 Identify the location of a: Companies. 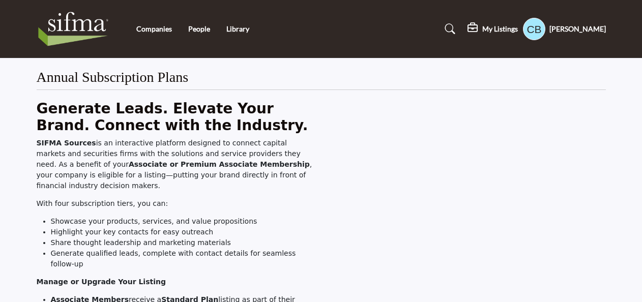
(154, 29).